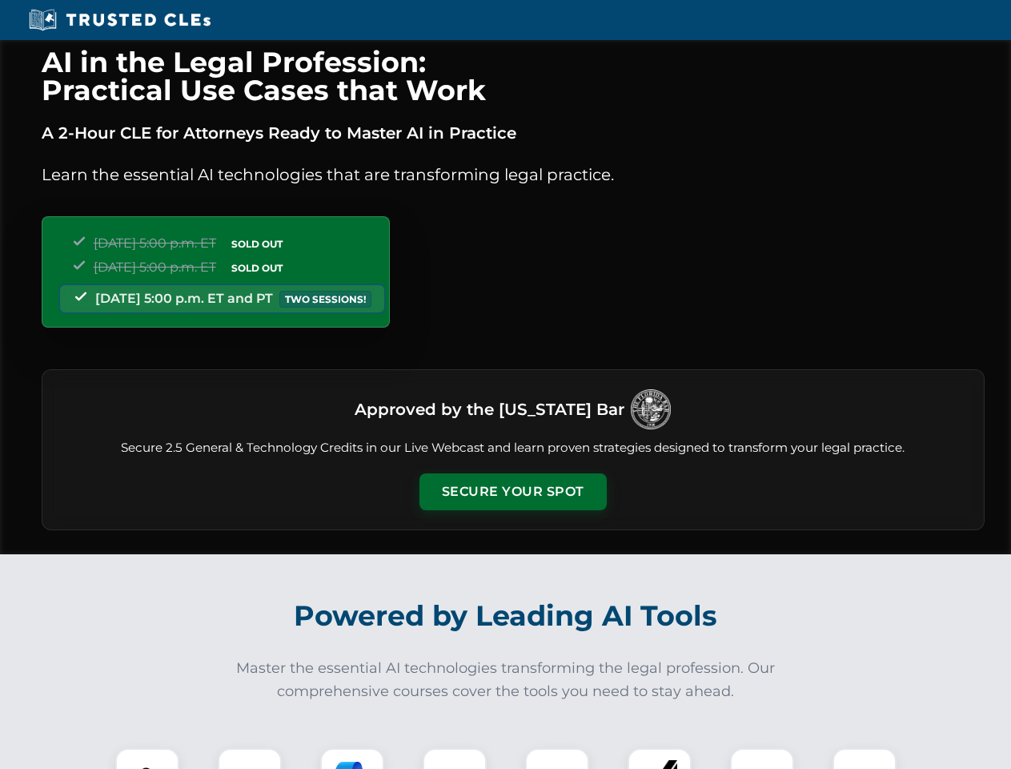 The image size is (1011, 769). What do you see at coordinates (506, 680) in the screenshot?
I see `p: Master the essential AI technologies transforming the legal profession. Our comprehensive courses...` at bounding box center [506, 680].